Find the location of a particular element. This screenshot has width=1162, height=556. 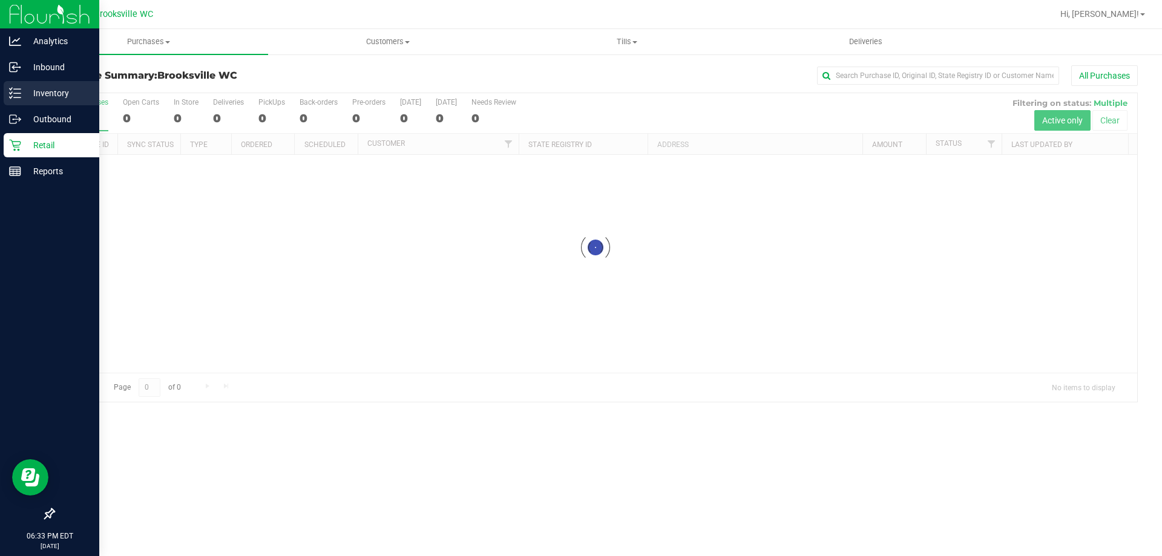

p: Retail is located at coordinates (58, 145).